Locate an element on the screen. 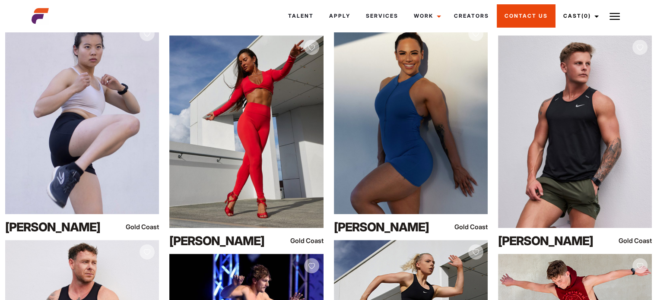 The width and height of the screenshot is (657, 300). img: Burger icon is located at coordinates (615, 16).